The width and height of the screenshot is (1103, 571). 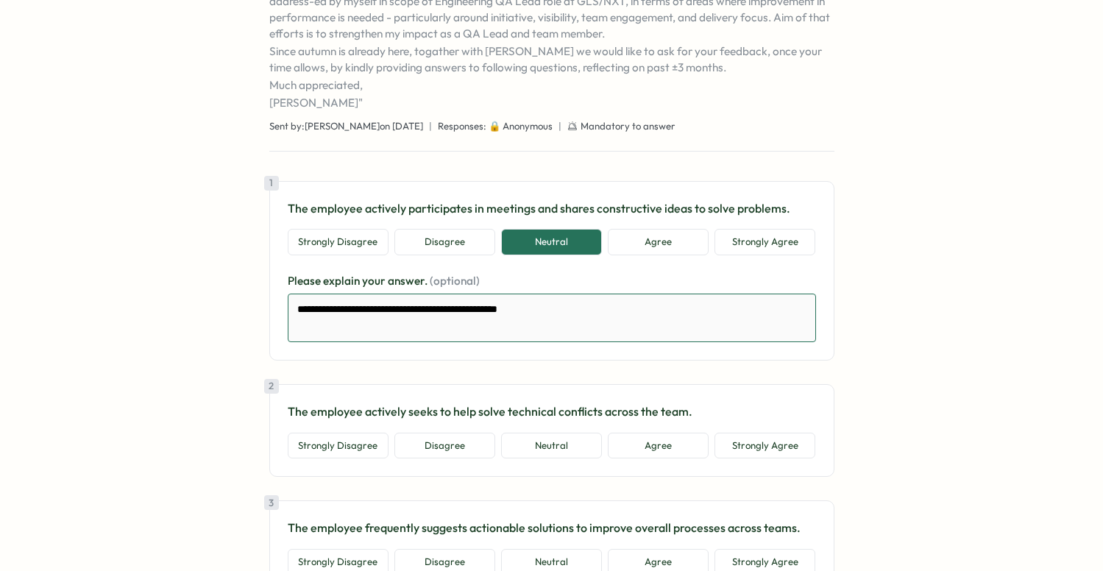 What do you see at coordinates (495, 127) in the screenshot?
I see `span: Responses: 🔒 Anonymous` at bounding box center [495, 127].